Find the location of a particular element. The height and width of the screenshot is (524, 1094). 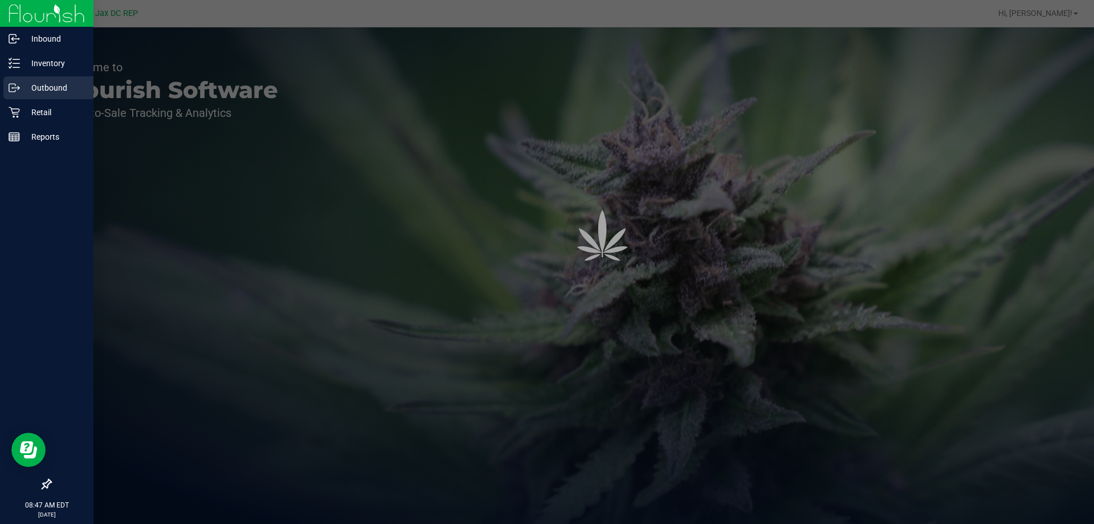

inline-svg: Outbound is located at coordinates (14, 88).